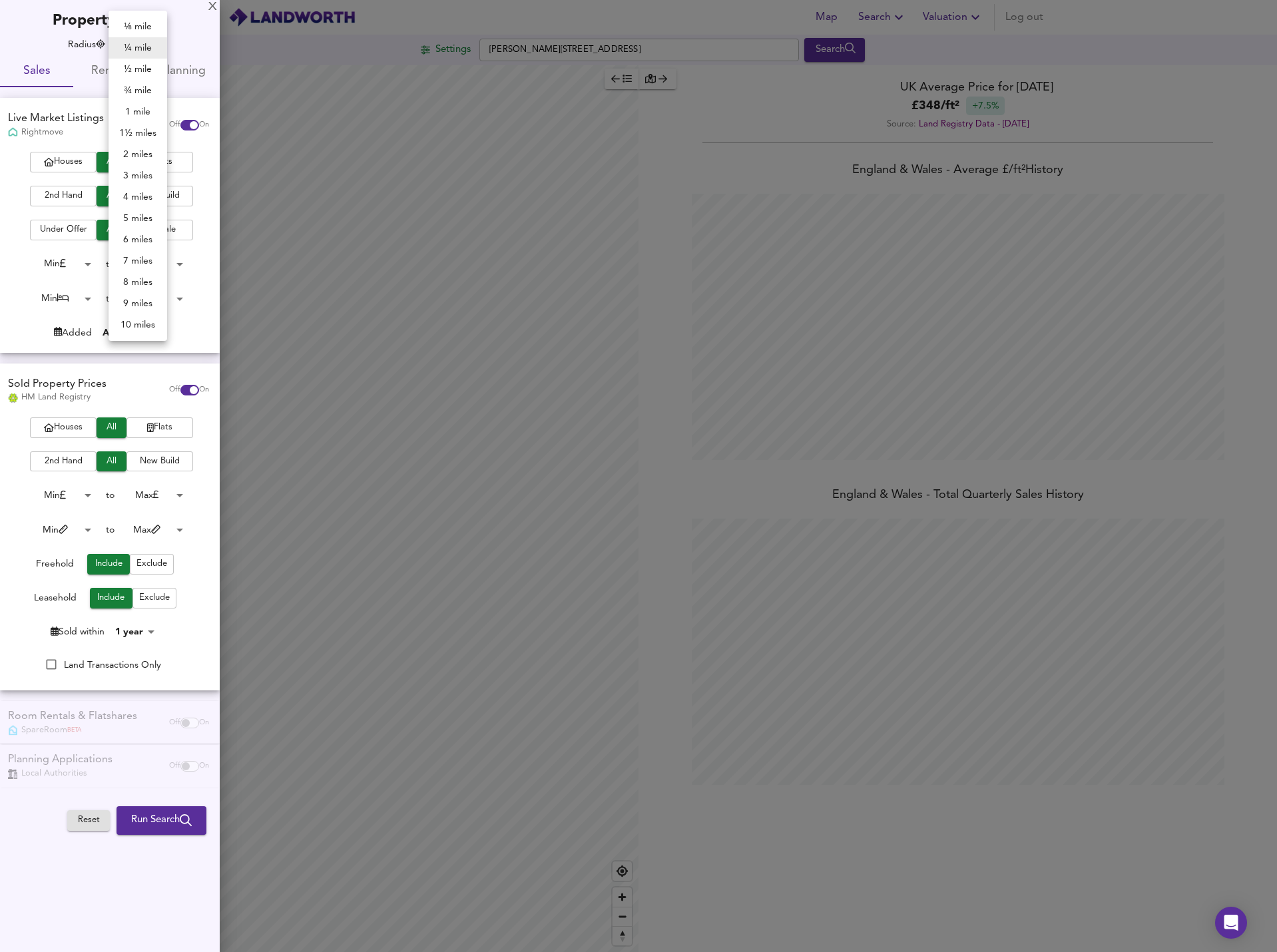 The height and width of the screenshot is (952, 1277). I want to click on li: ⅛ mile, so click(138, 27).